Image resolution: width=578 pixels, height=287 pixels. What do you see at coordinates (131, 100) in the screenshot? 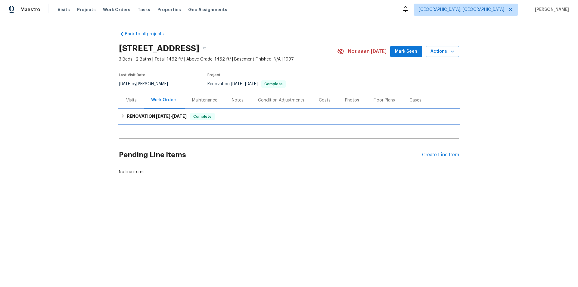
I see `div: Visits` at bounding box center [131, 100].